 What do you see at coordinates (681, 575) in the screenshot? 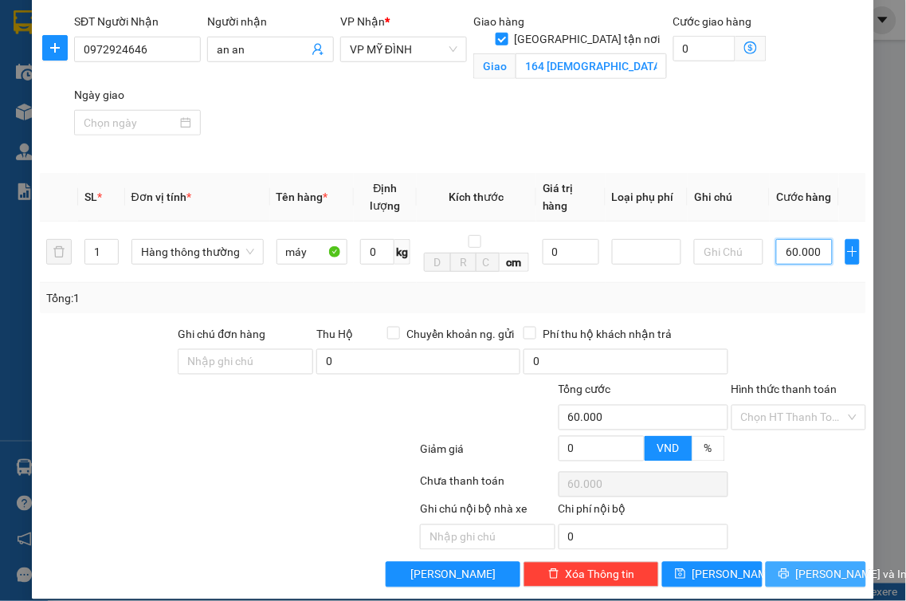
I see `span: save` at bounding box center [681, 575].